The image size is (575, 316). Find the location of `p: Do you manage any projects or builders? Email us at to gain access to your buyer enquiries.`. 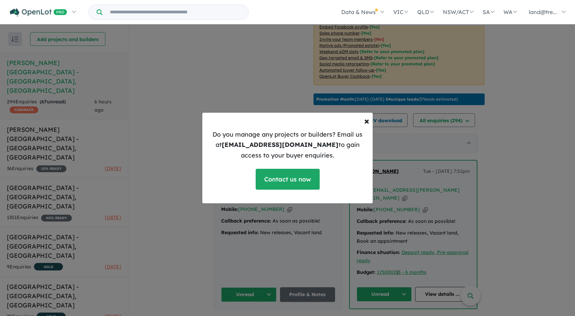

p: Do you manage any projects or builders? Email us at to gain access to your buyer enquiries. is located at coordinates (288, 145).